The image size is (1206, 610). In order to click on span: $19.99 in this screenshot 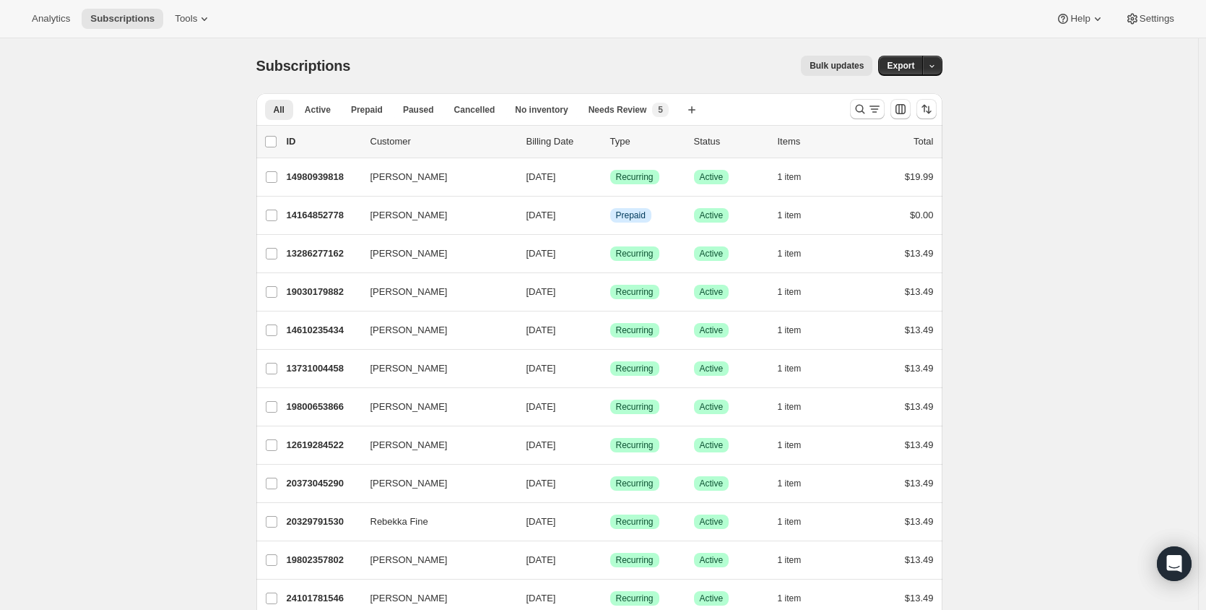, I will do `click(919, 176)`.